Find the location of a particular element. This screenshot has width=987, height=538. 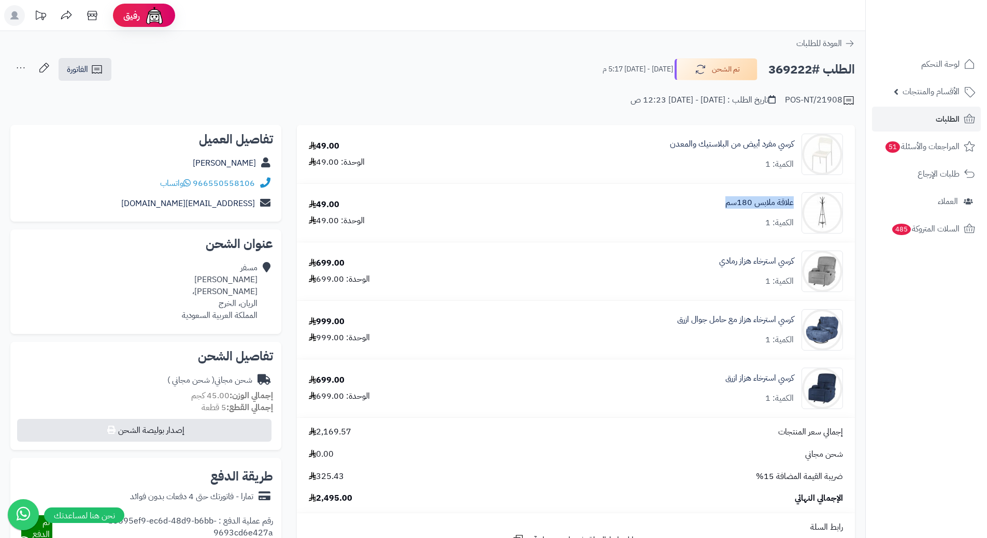

div: تمارا - فاتورتك حتى 4 دفعات بدون فوائد is located at coordinates (192, 497).